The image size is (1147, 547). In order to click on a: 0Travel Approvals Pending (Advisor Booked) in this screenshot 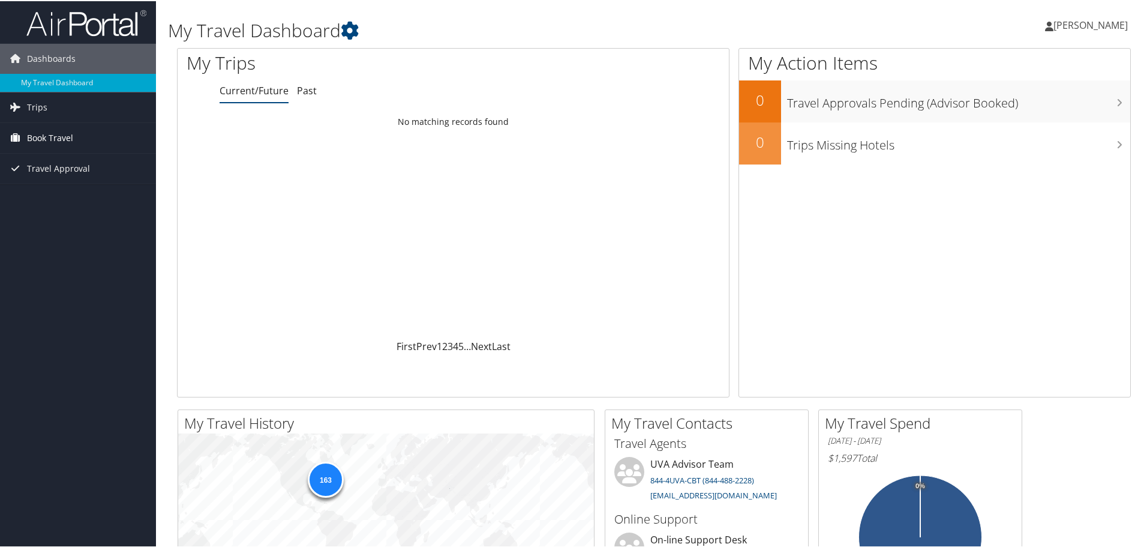, I will do `click(935, 100)`.